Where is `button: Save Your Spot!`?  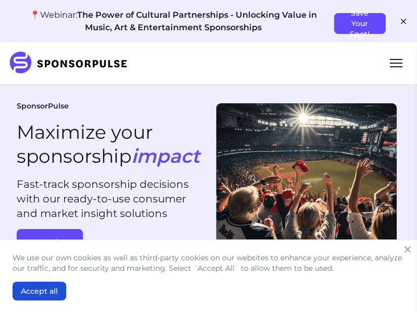
button: Save Your Spot! is located at coordinates (360, 23).